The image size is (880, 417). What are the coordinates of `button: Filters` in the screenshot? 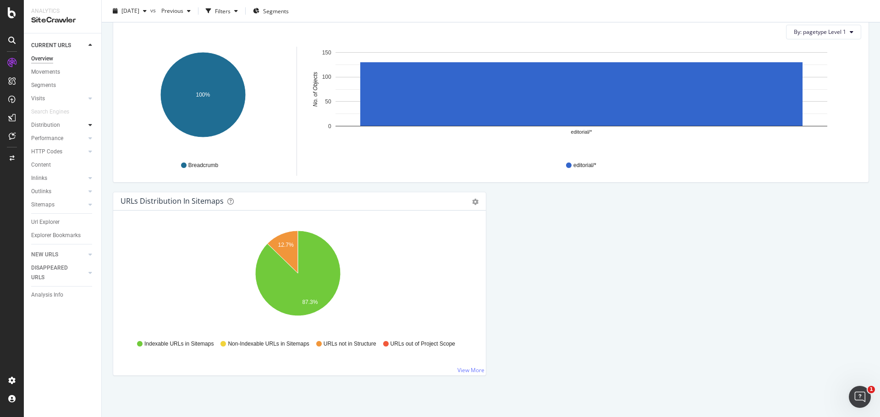 It's located at (222, 11).